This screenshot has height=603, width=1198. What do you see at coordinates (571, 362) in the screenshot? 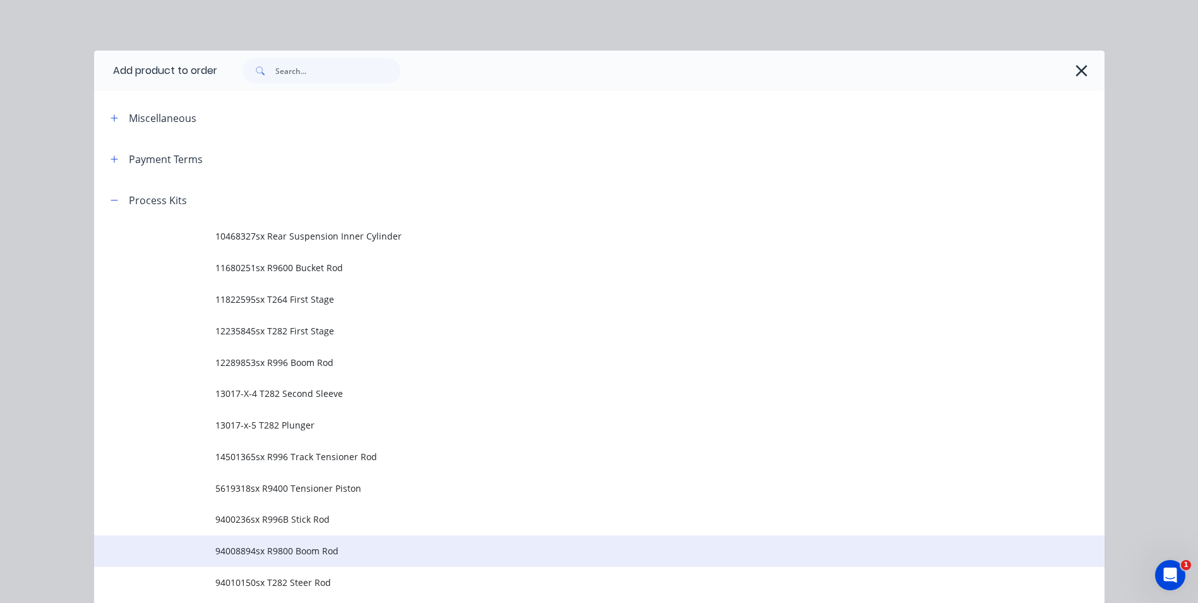
I see `span: 12289853sx R996 Boom Rod` at bounding box center [571, 362].